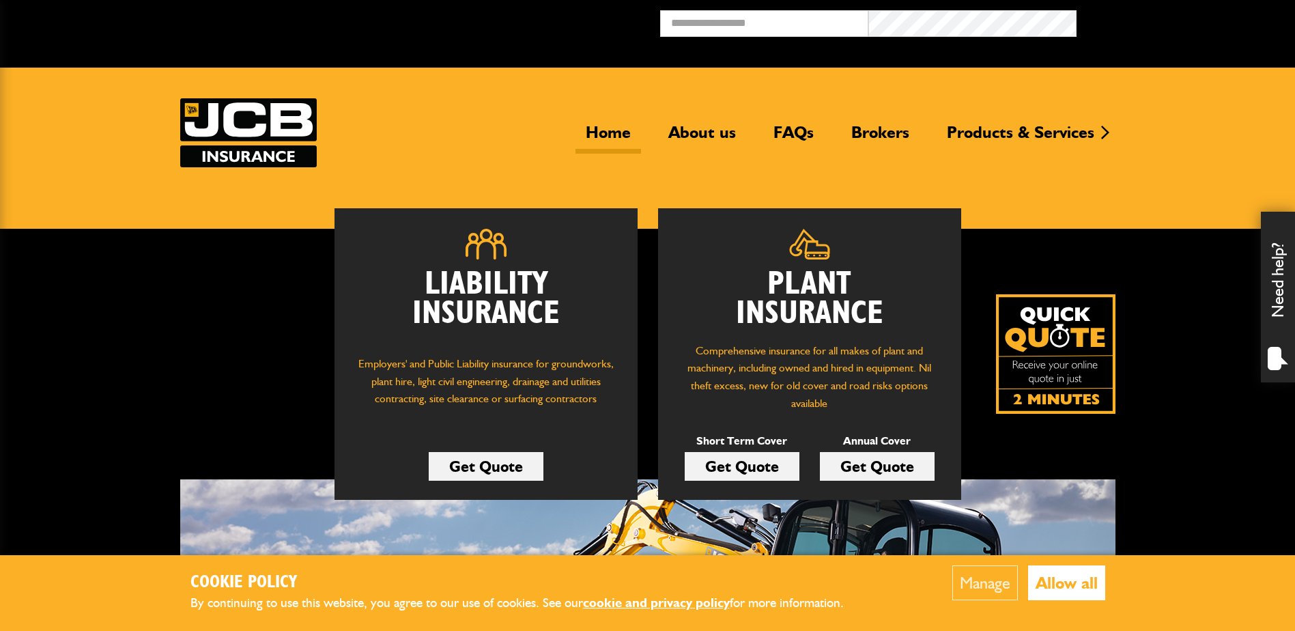 The image size is (1295, 631). What do you see at coordinates (702, 138) in the screenshot?
I see `a: About us` at bounding box center [702, 138].